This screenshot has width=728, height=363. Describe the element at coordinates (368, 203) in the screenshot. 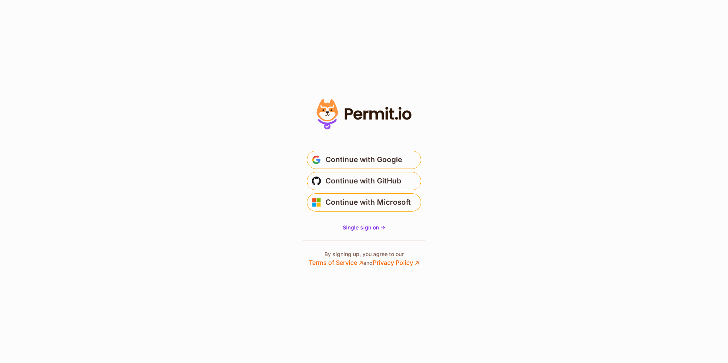

I see `span: Continue with Microsoft` at that location.